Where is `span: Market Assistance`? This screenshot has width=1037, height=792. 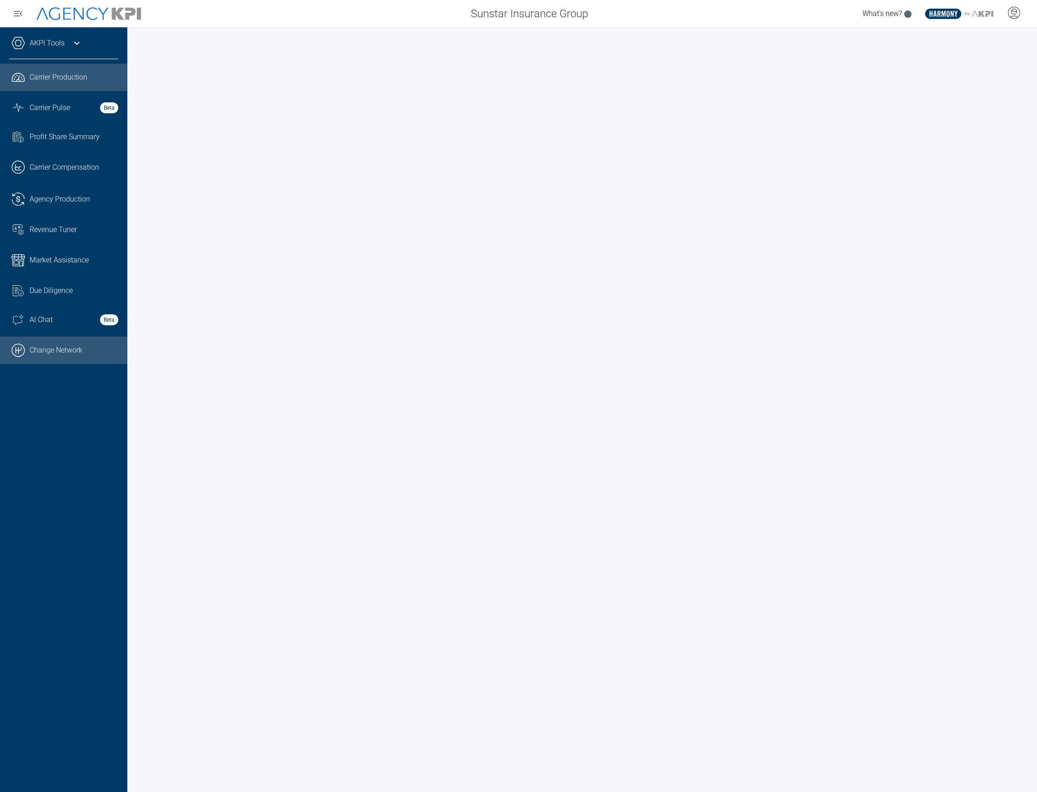
span: Market Assistance is located at coordinates (59, 260).